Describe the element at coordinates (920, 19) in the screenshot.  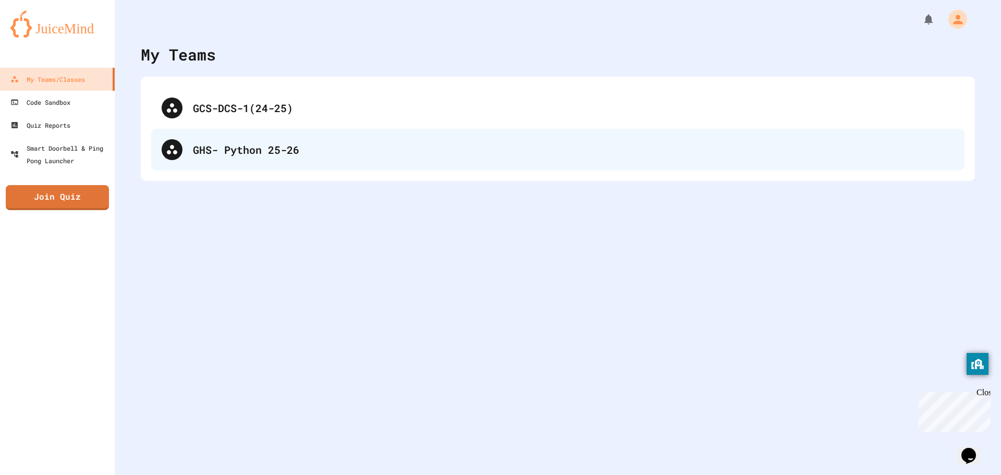
I see `div: My Notifications` at that location.